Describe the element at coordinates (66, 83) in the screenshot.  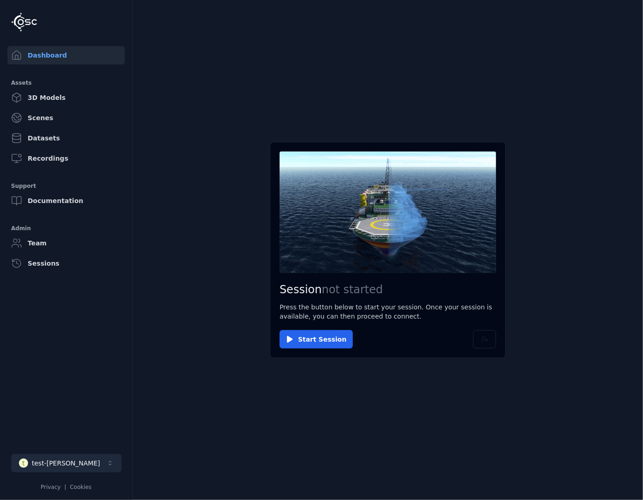
I see `div: Assets` at that location.